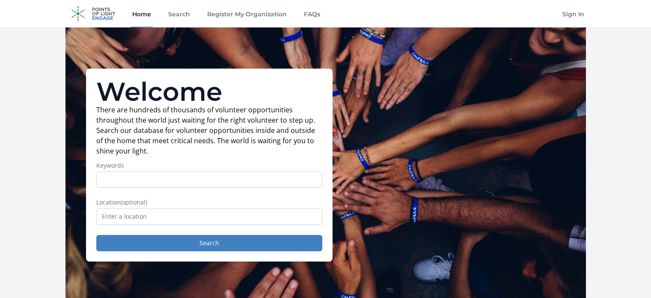 This screenshot has height=298, width=651. Describe the element at coordinates (209, 216) in the screenshot. I see `input: Enter a location` at that location.